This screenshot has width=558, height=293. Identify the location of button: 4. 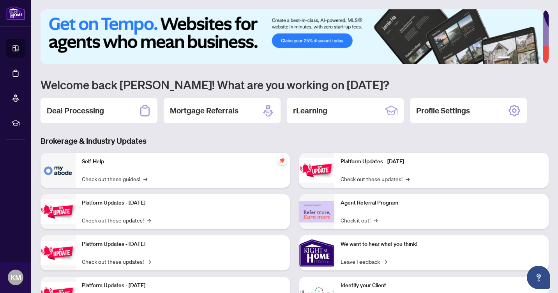
(527, 58).